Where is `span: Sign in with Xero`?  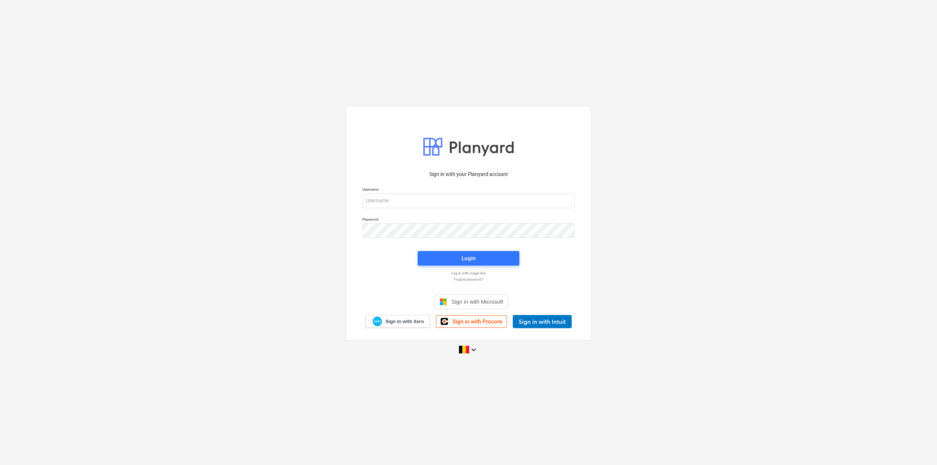 span: Sign in with Xero is located at coordinates (404, 322).